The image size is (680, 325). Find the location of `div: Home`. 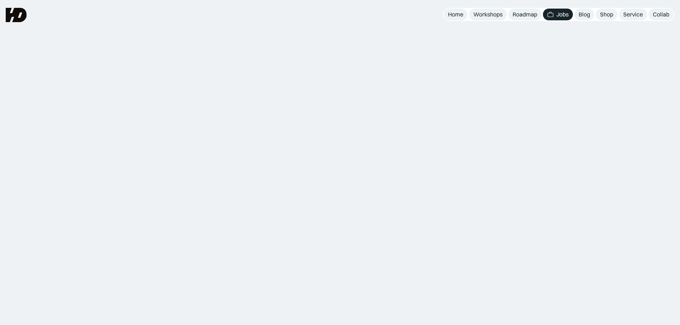

div: Home is located at coordinates (456, 14).